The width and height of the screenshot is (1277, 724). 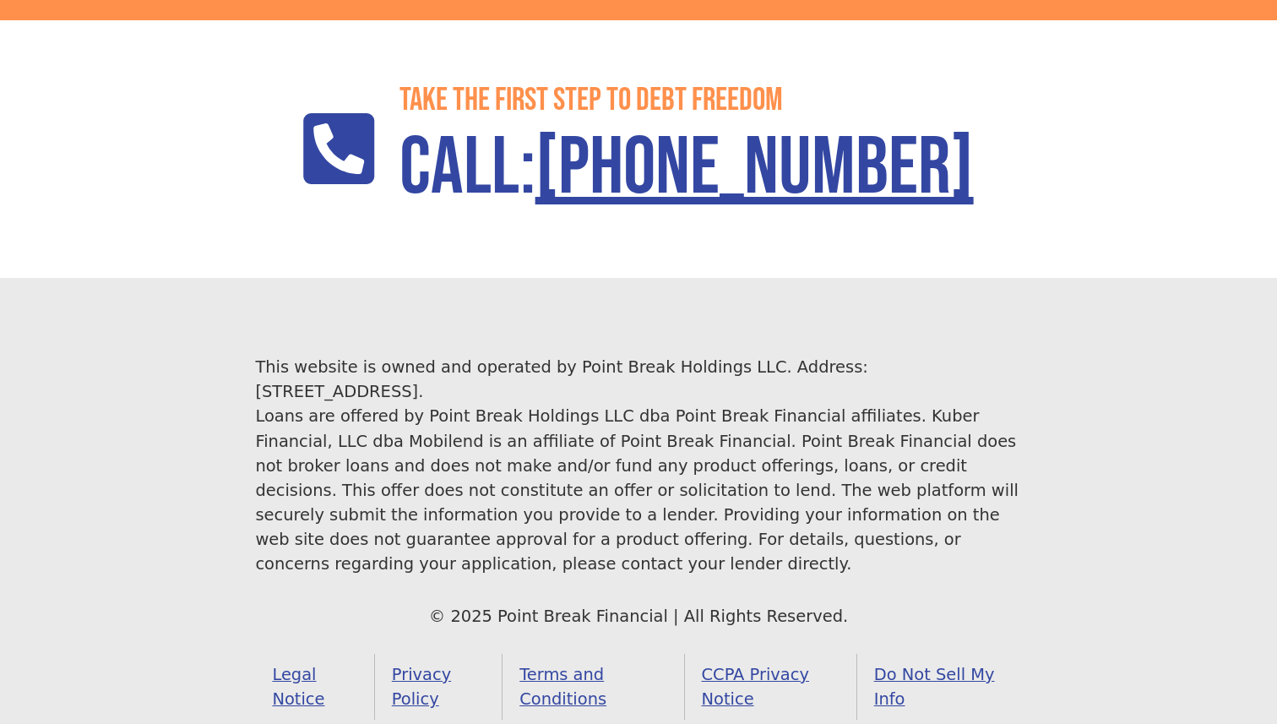 What do you see at coordinates (687, 168) in the screenshot?
I see `h1: Call:` at bounding box center [687, 168].